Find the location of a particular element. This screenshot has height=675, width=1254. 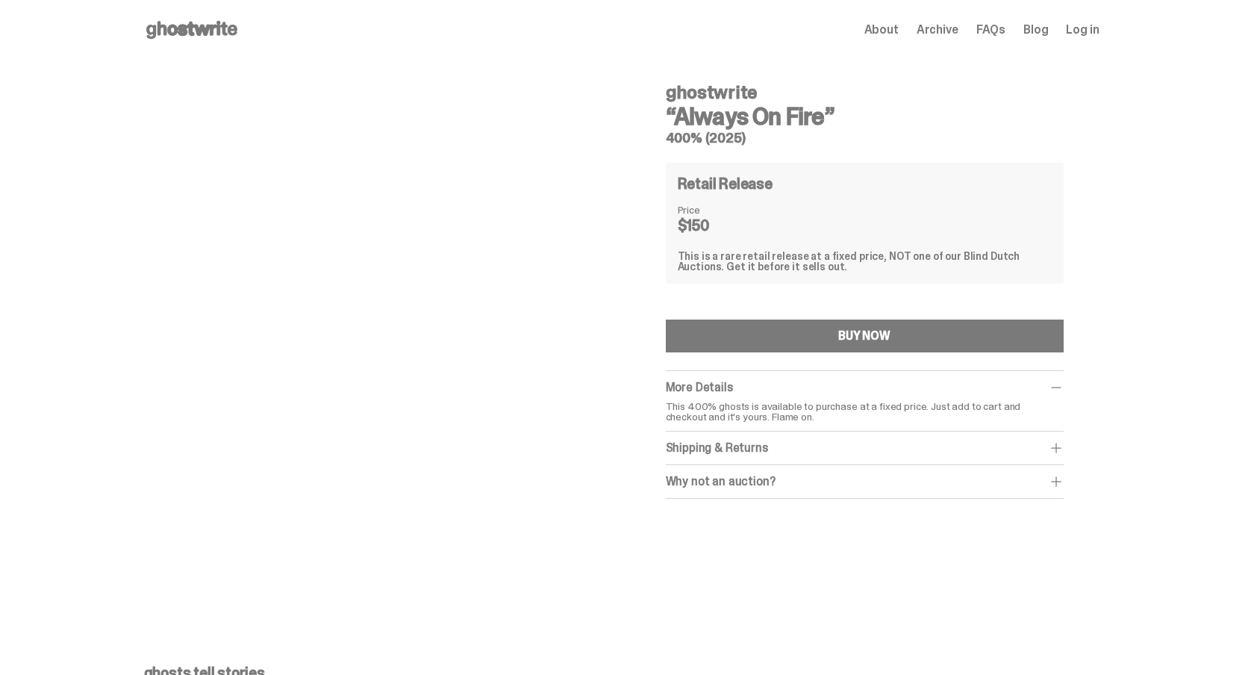

a: FAQs is located at coordinates (991, 30).